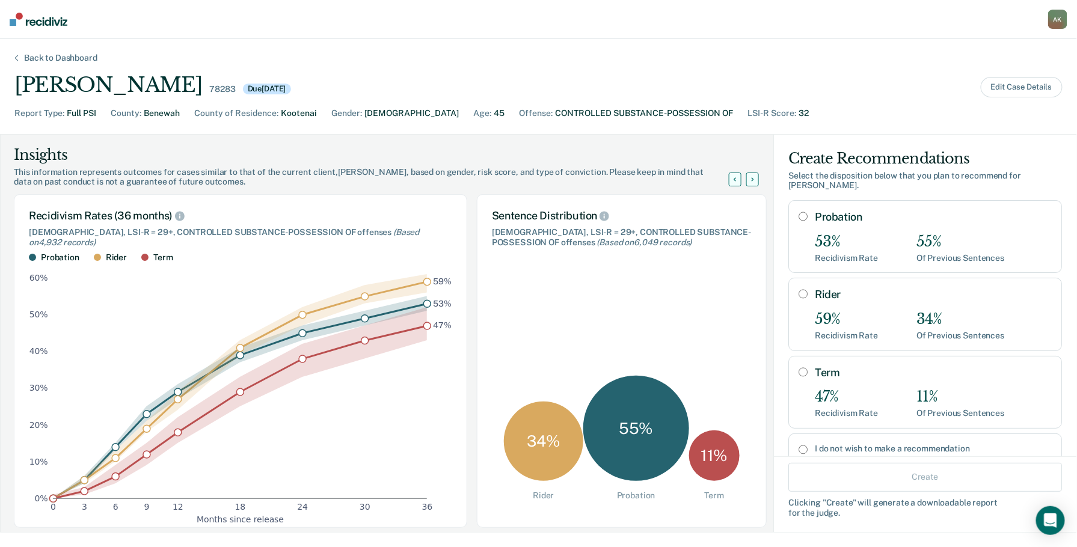 This screenshot has width=1077, height=547. Describe the element at coordinates (960, 242) in the screenshot. I see `div: 55%` at that location.